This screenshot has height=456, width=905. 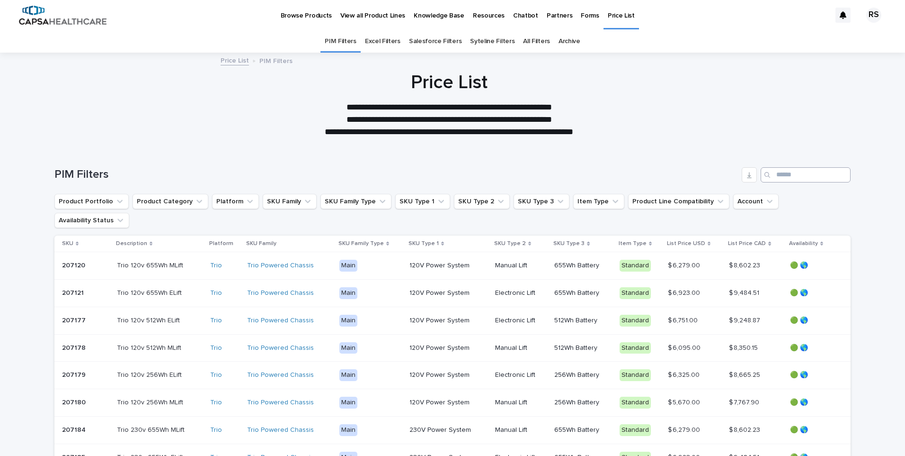 What do you see at coordinates (235, 60) in the screenshot?
I see `a: Price List` at bounding box center [235, 60].